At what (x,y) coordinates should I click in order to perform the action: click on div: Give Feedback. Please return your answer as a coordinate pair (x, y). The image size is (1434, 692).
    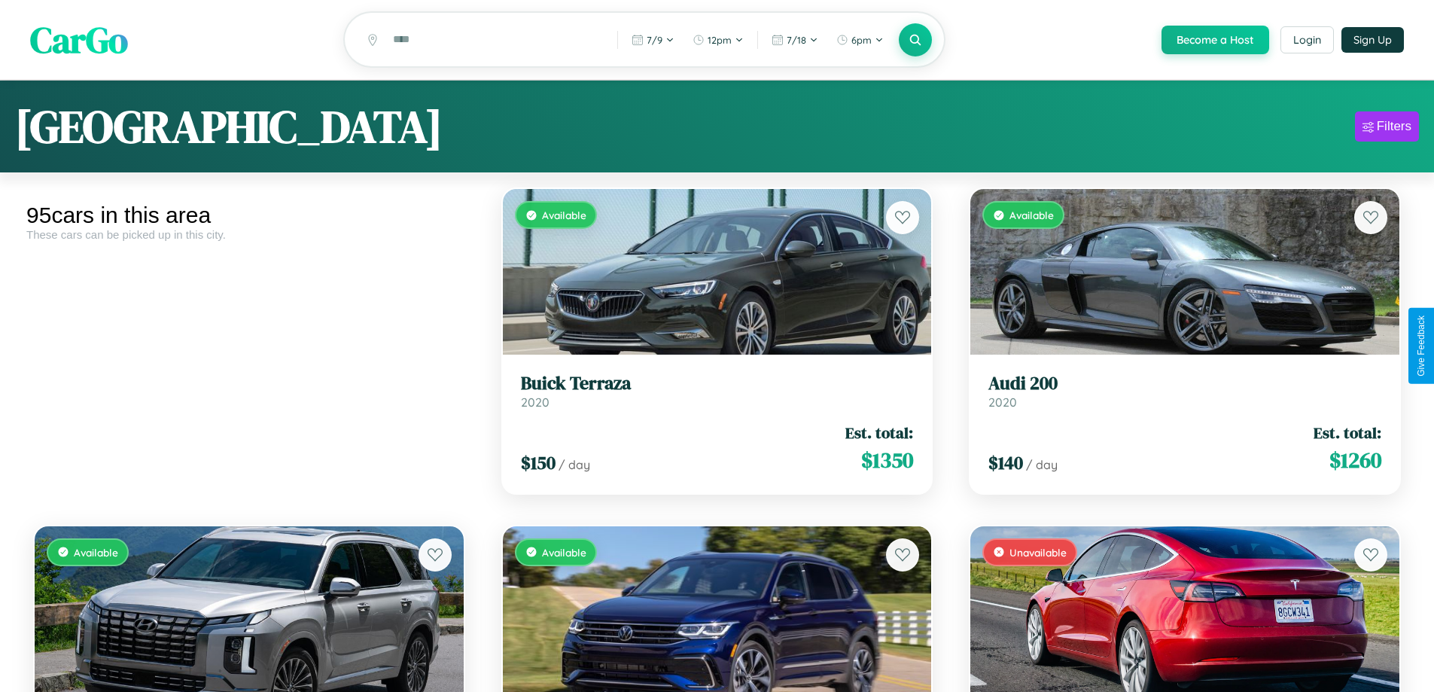
    Looking at the image, I should click on (1421, 346).